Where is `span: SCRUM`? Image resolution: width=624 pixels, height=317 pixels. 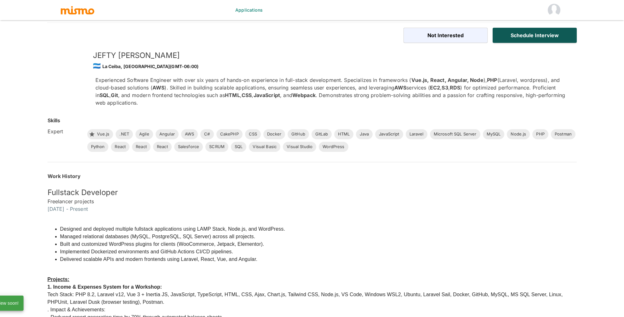 span: SCRUM is located at coordinates (217, 147).